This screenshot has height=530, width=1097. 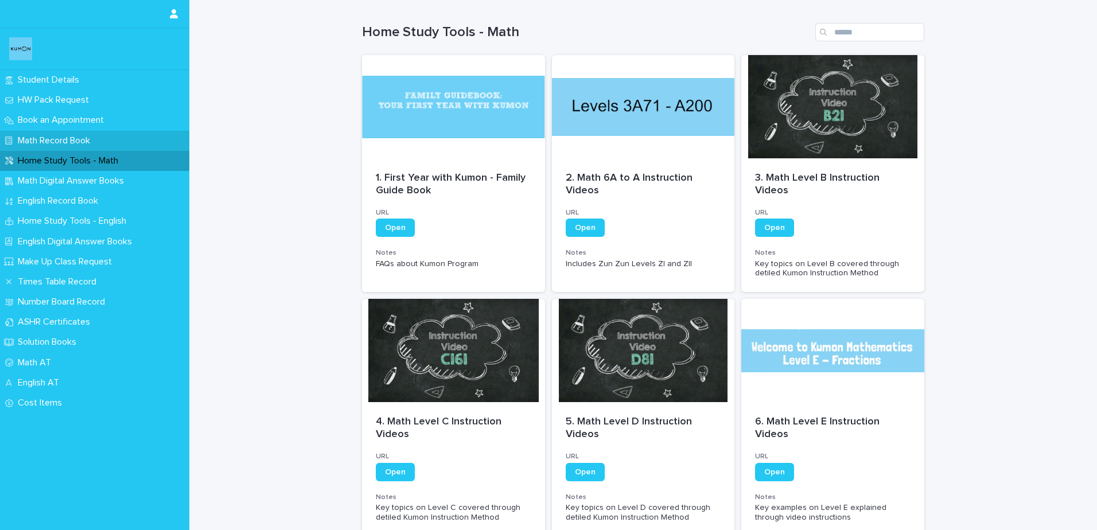 What do you see at coordinates (453, 428) in the screenshot?
I see `p: 4. Math Level C Instruction Videos` at bounding box center [453, 428].